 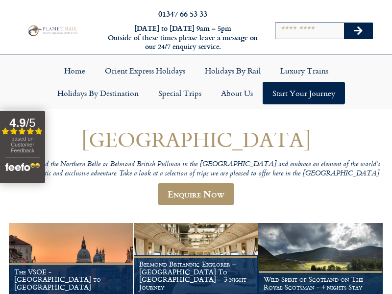 I want to click on button: Search, so click(x=358, y=31).